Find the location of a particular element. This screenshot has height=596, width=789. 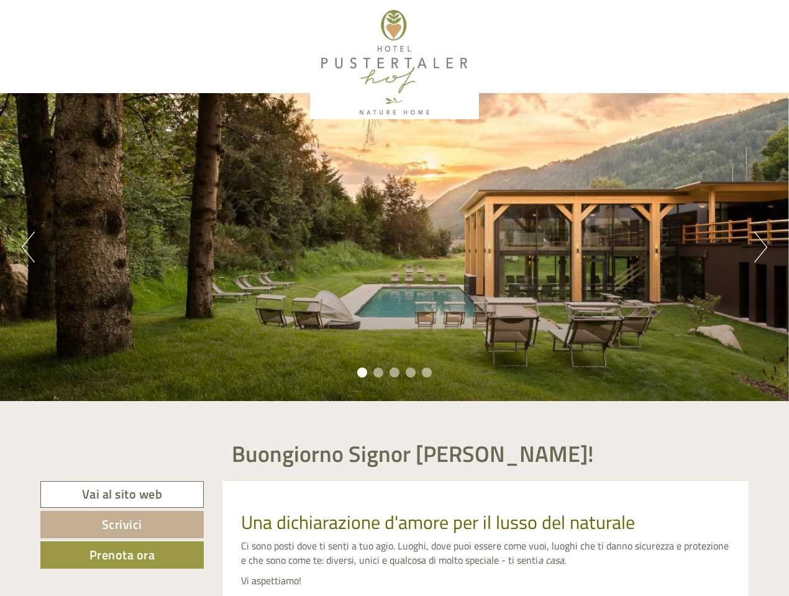

a: Vai al sito web is located at coordinates (122, 494).